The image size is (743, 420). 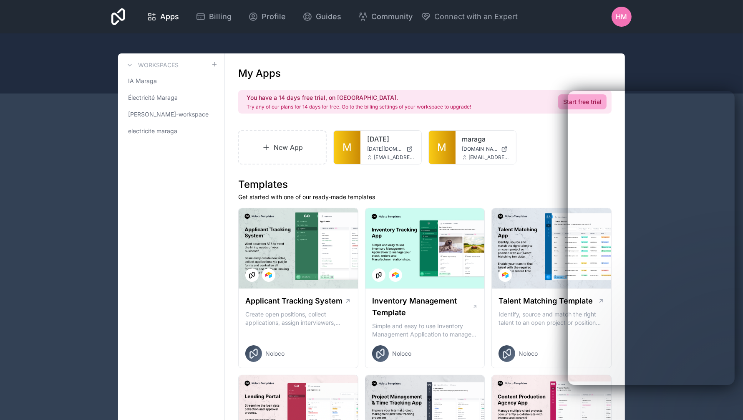 What do you see at coordinates (151, 65) in the screenshot?
I see `a: Workspaces` at bounding box center [151, 65].